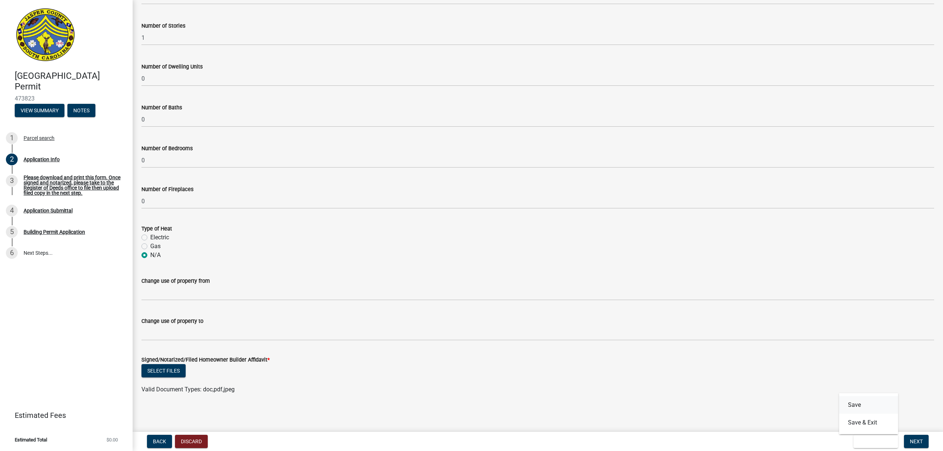 The width and height of the screenshot is (943, 451). What do you see at coordinates (188, 389) in the screenshot?
I see `span: Valid Document Types: doc,pdf,jpeg` at bounding box center [188, 389].